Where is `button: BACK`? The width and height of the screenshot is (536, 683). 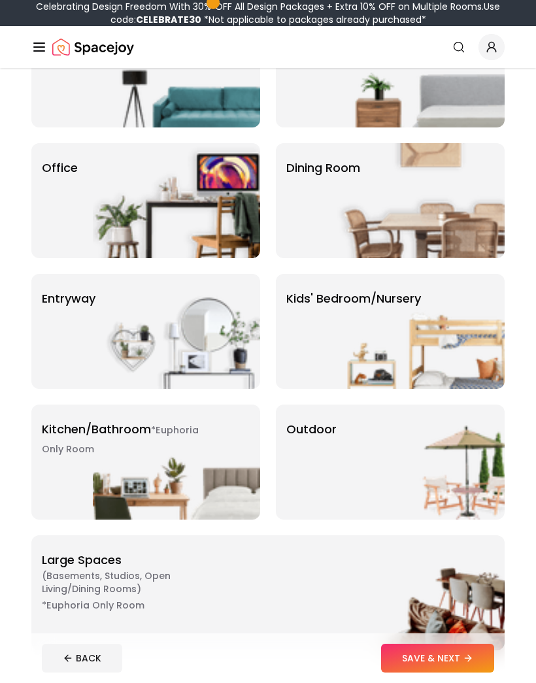
button: BACK is located at coordinates (82, 659).